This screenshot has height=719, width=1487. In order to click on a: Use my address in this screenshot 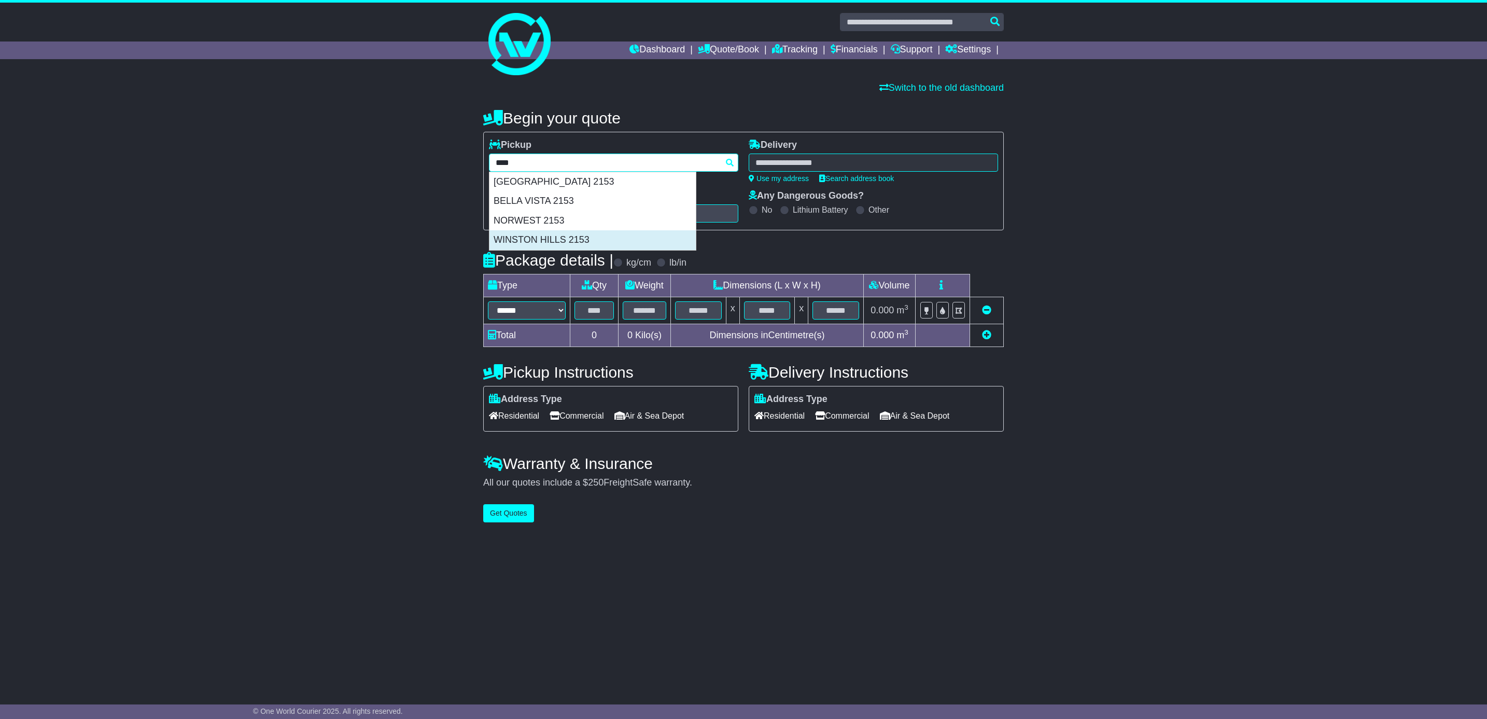, I will do `click(779, 178)`.